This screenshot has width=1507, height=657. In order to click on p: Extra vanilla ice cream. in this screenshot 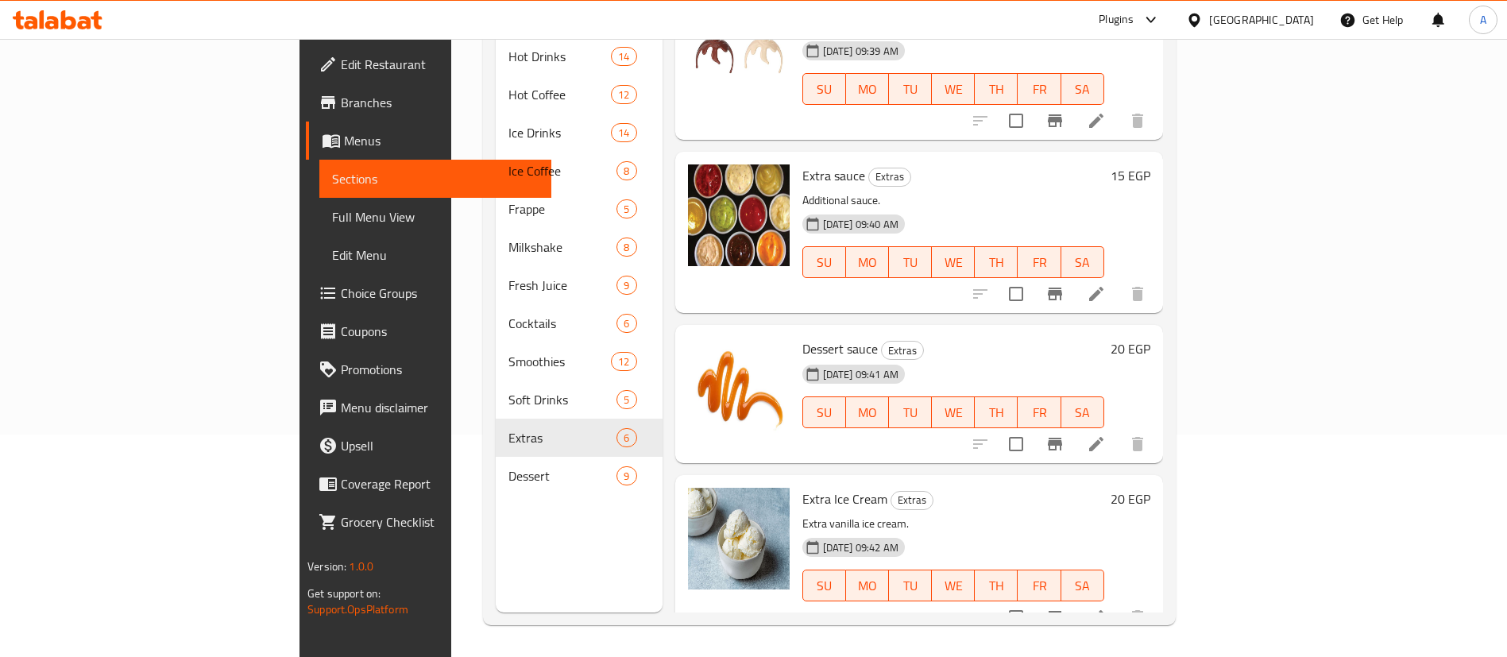, I will do `click(953, 524)`.